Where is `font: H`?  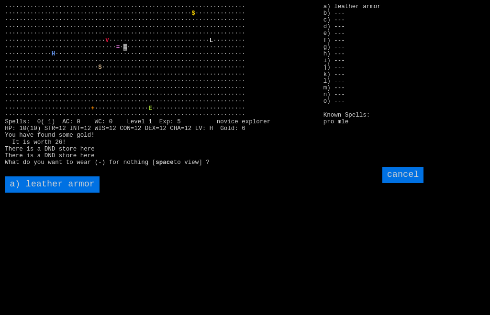
font: H is located at coordinates (54, 54).